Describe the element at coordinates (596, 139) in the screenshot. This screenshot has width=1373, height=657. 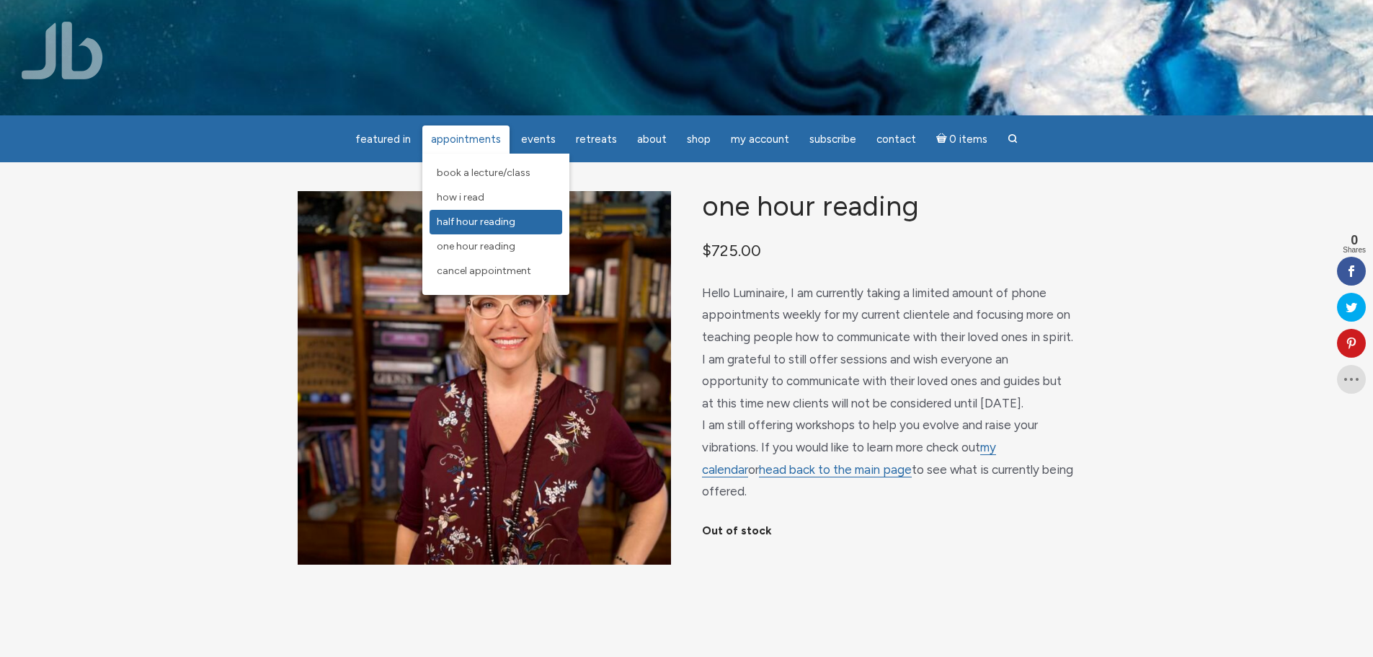
I see `span: Retreats` at that location.